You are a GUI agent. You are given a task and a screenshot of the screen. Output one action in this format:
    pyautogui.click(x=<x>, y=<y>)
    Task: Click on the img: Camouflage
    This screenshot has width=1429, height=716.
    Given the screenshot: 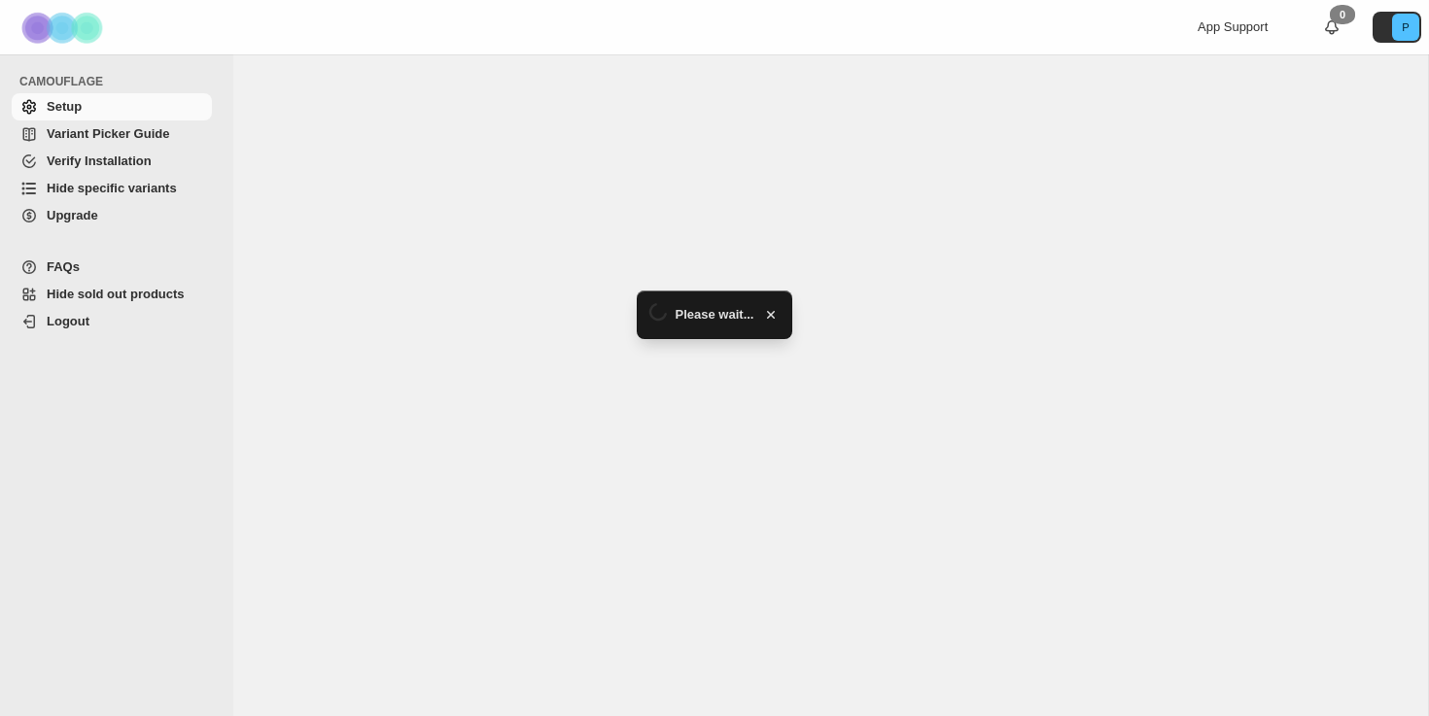 What is the action you would take?
    pyautogui.click(x=64, y=27)
    